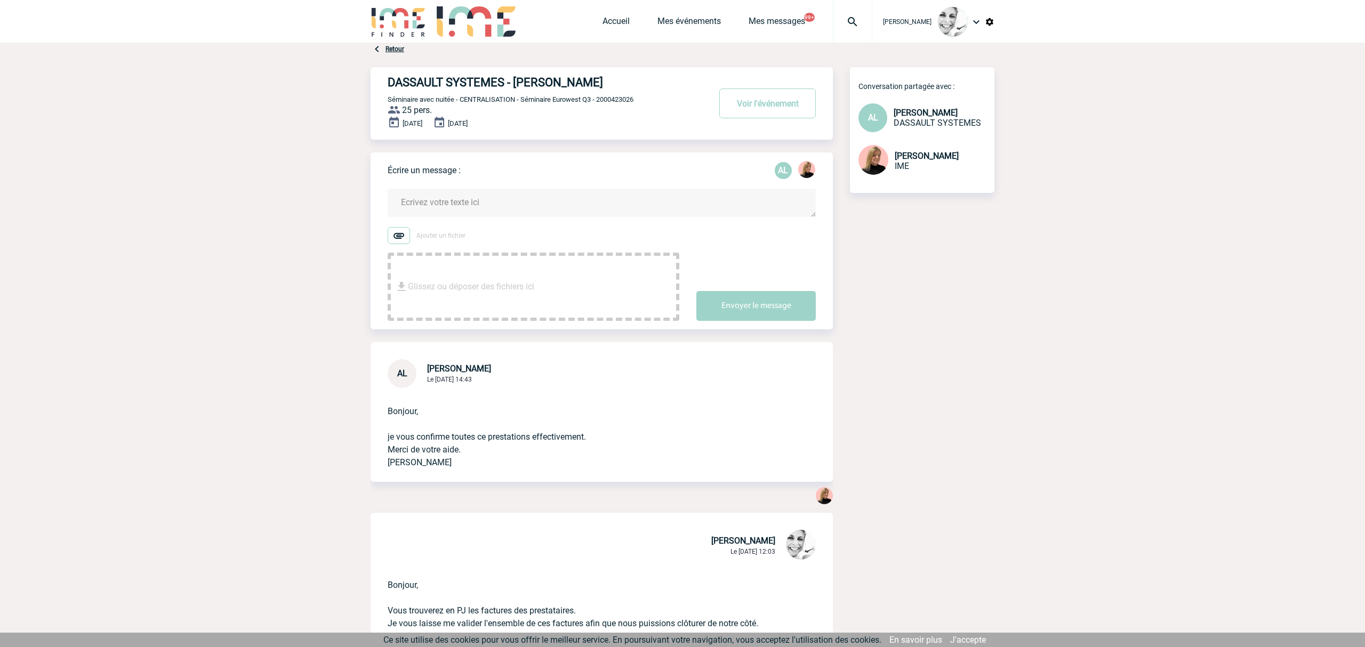 The height and width of the screenshot is (647, 1365). Describe the element at coordinates (401, 287) in the screenshot. I see `img: file_download.svg` at that location.